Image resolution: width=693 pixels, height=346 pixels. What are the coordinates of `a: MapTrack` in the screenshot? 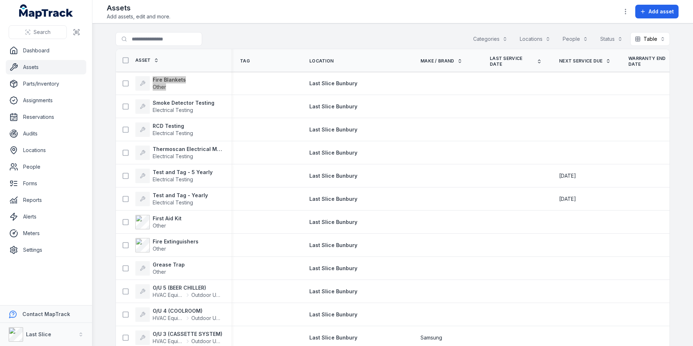 It's located at (46, 12).